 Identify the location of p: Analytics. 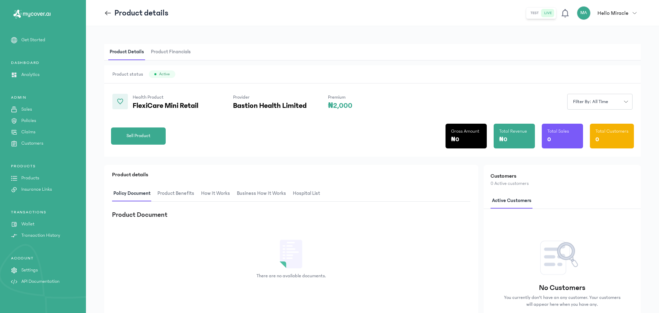
(30, 75).